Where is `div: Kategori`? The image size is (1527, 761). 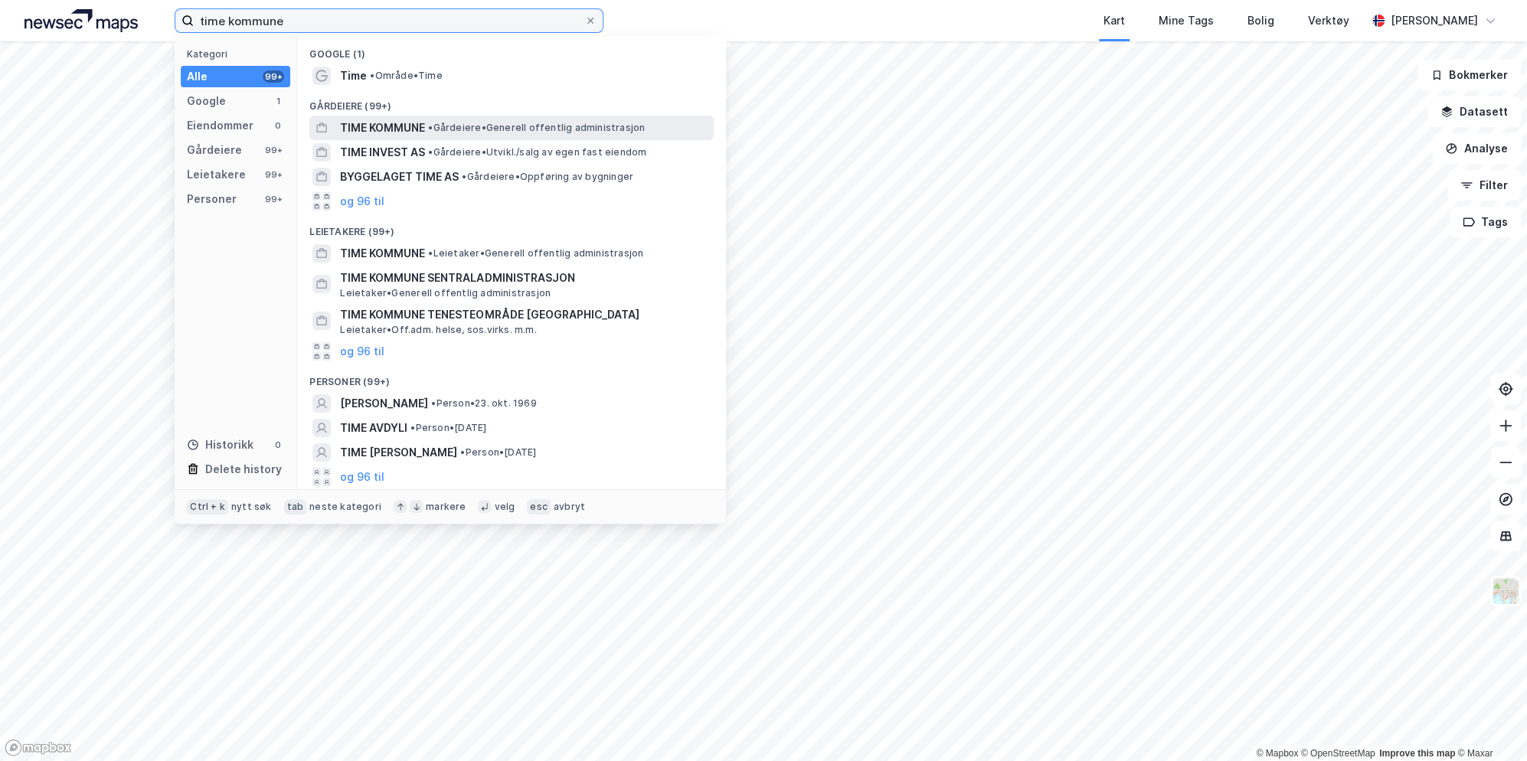
div: Kategori is located at coordinates (238, 54).